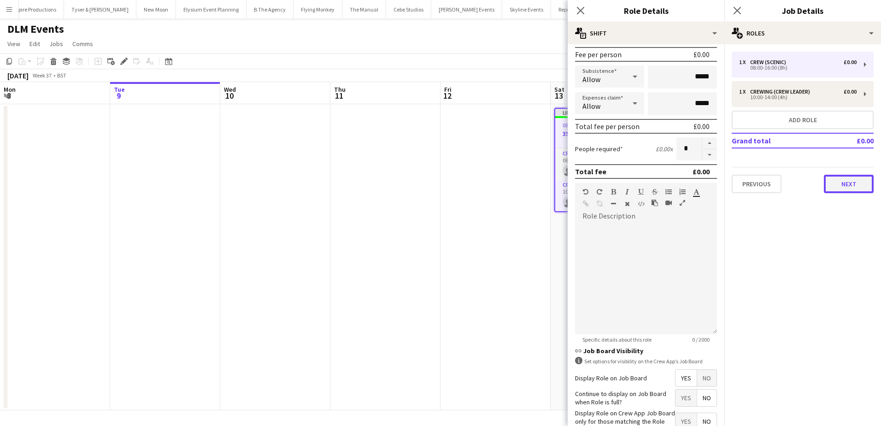  What do you see at coordinates (782, 92) in the screenshot?
I see `div: Crewing (Crew Leader)` at bounding box center [782, 92].